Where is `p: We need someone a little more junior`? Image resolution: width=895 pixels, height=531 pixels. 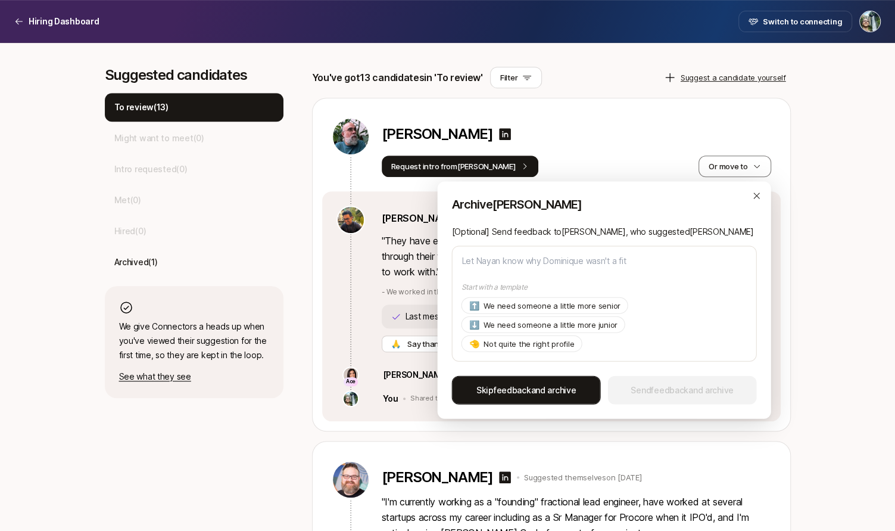
p: We need someone a little more junior is located at coordinates (550, 324).